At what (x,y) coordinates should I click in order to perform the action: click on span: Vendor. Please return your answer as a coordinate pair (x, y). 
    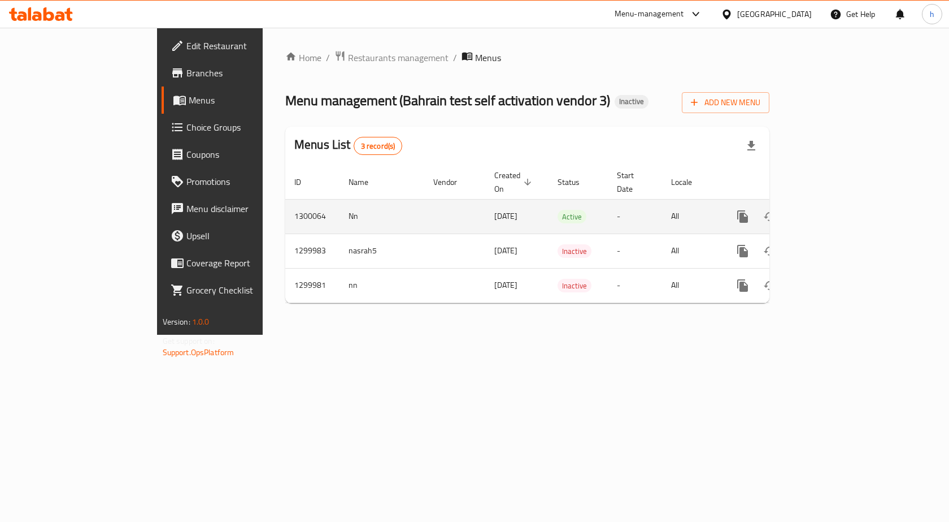
    Looking at the image, I should click on (453, 182).